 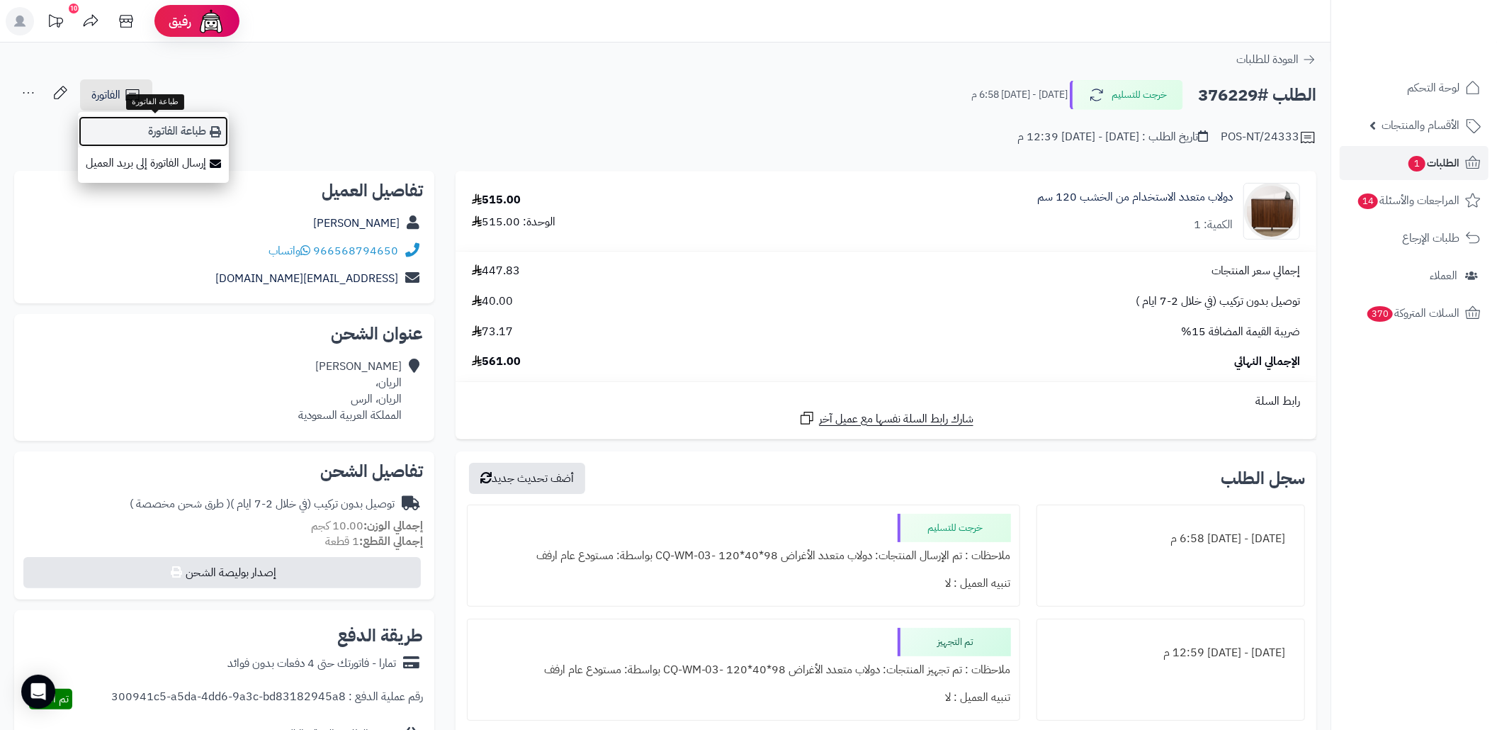 I want to click on div: طباعة الفاتورة, so click(x=155, y=102).